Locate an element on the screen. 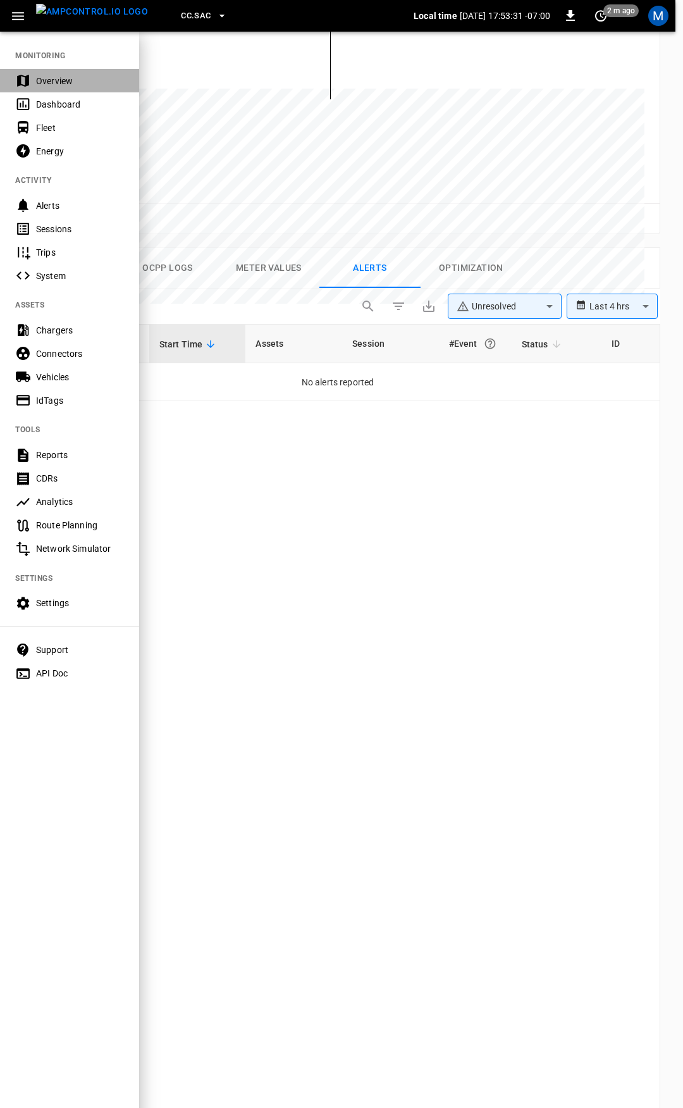 The height and width of the screenshot is (1108, 683). div: profile-icon is located at coordinates (659, 16).